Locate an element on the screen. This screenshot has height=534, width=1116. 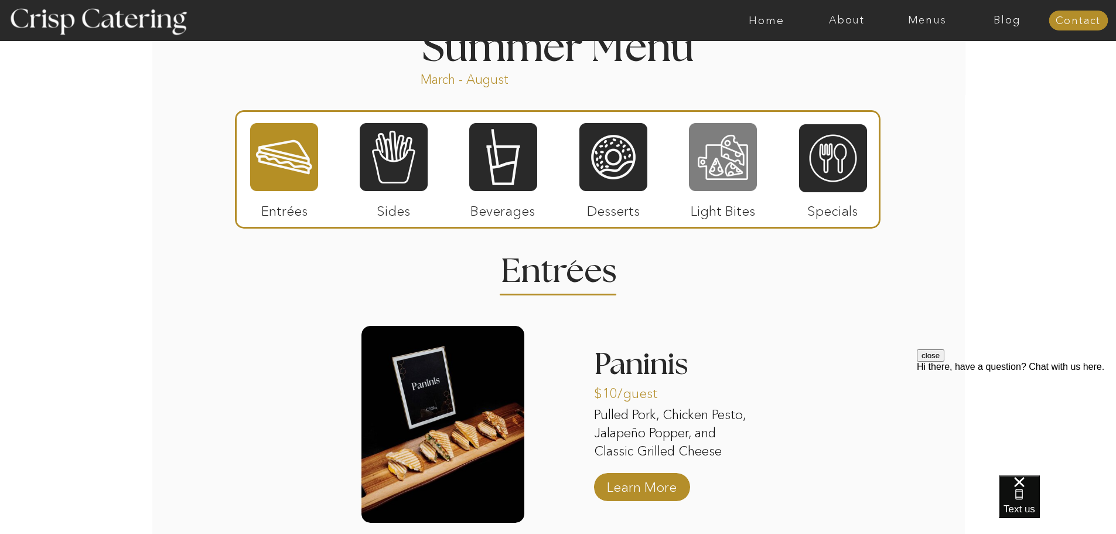
h2: Entrees is located at coordinates (558, 266).